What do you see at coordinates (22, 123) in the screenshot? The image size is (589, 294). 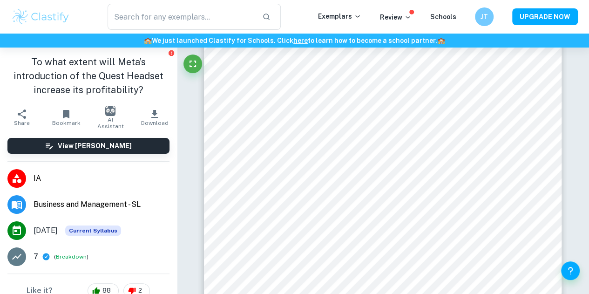 I see `span: Share` at bounding box center [22, 123].